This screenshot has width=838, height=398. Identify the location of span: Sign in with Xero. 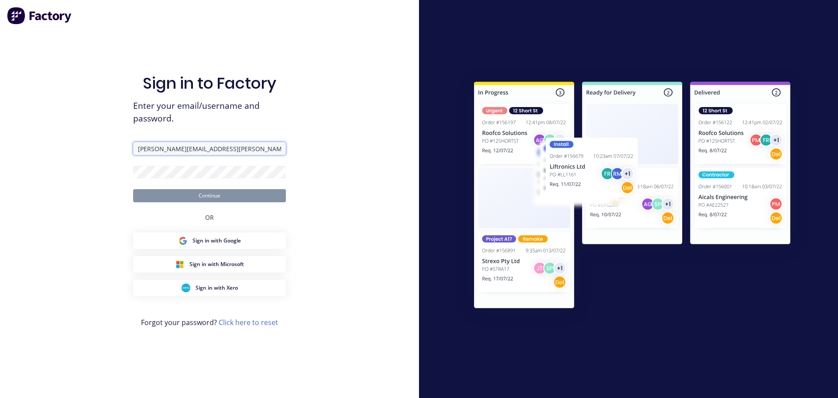
(217, 288).